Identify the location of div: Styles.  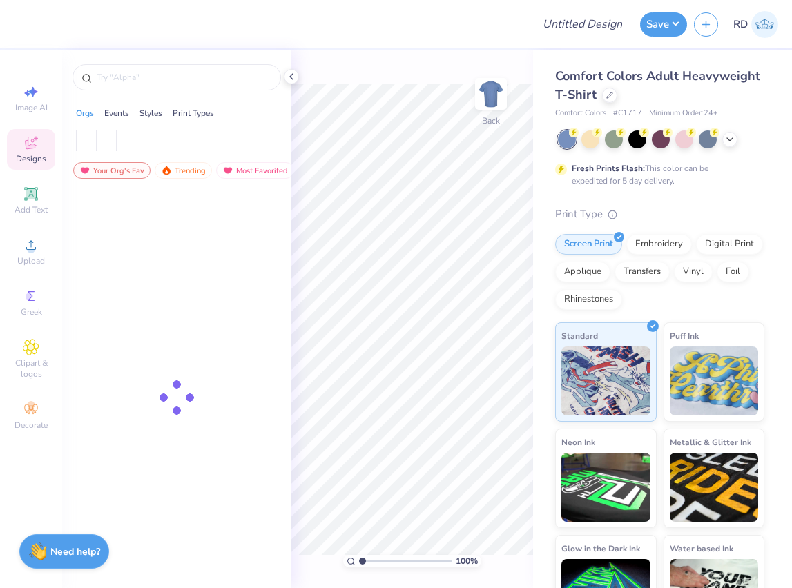
(151, 113).